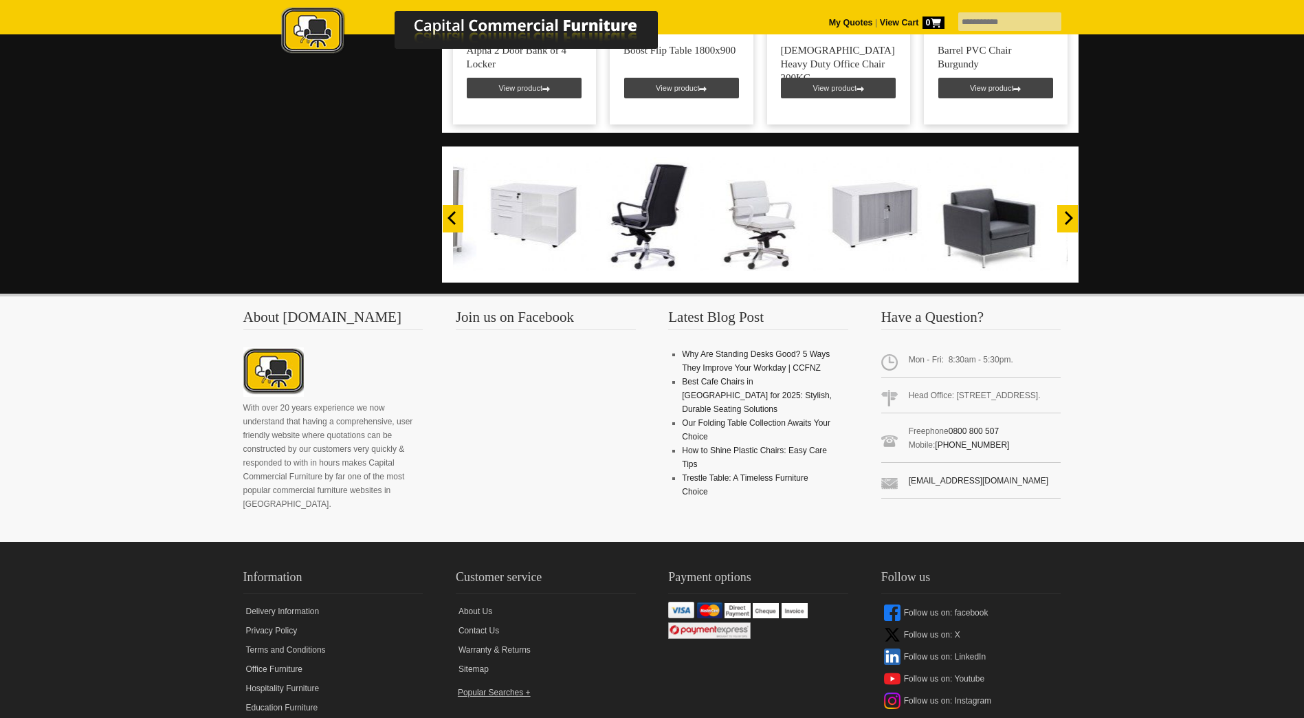 The height and width of the screenshot is (718, 1304). Describe the element at coordinates (745, 485) in the screenshot. I see `a: Trestle Table: A Timeless Furniture Choice` at that location.